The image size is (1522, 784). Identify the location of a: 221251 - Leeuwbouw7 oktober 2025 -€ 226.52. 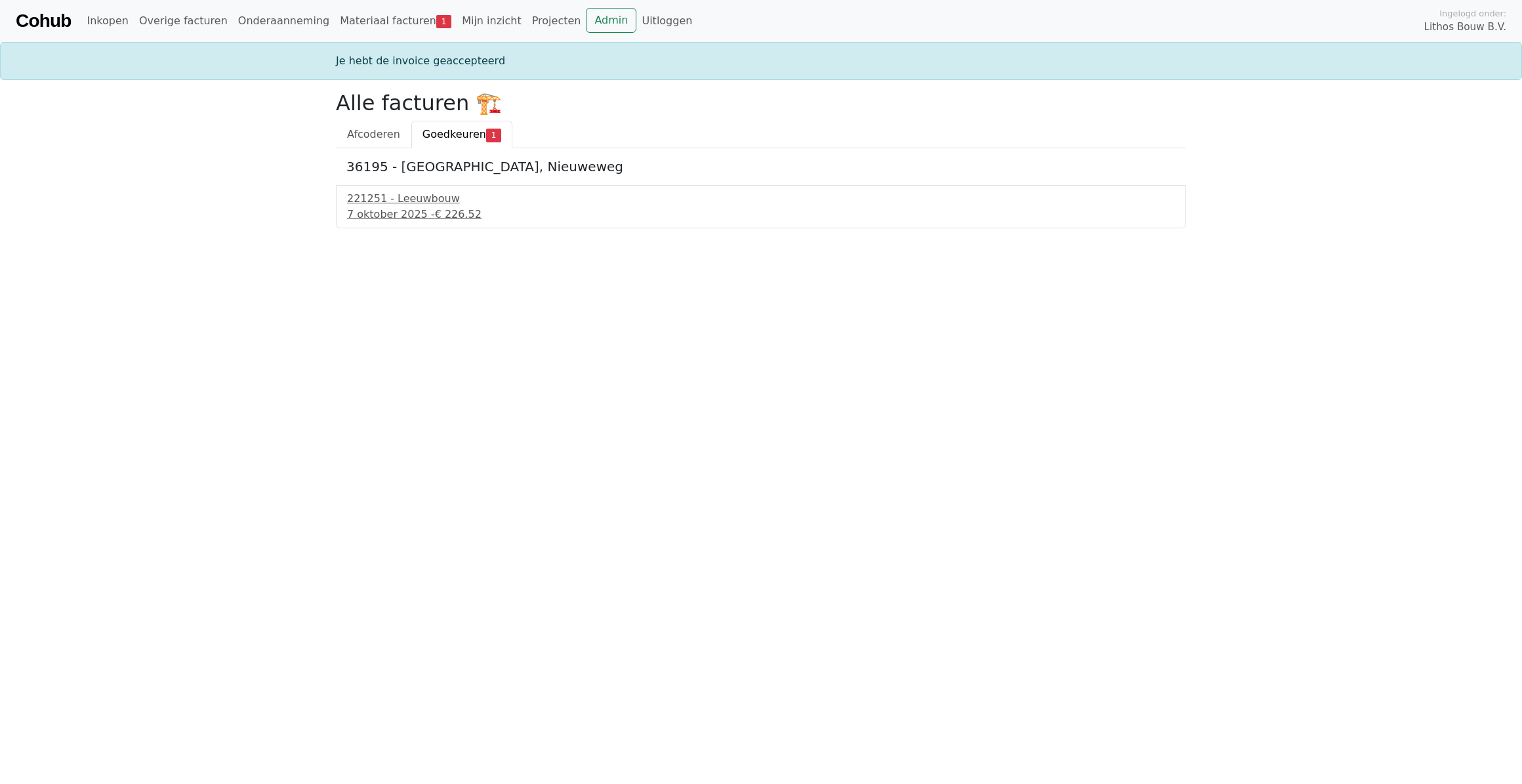
(761, 207).